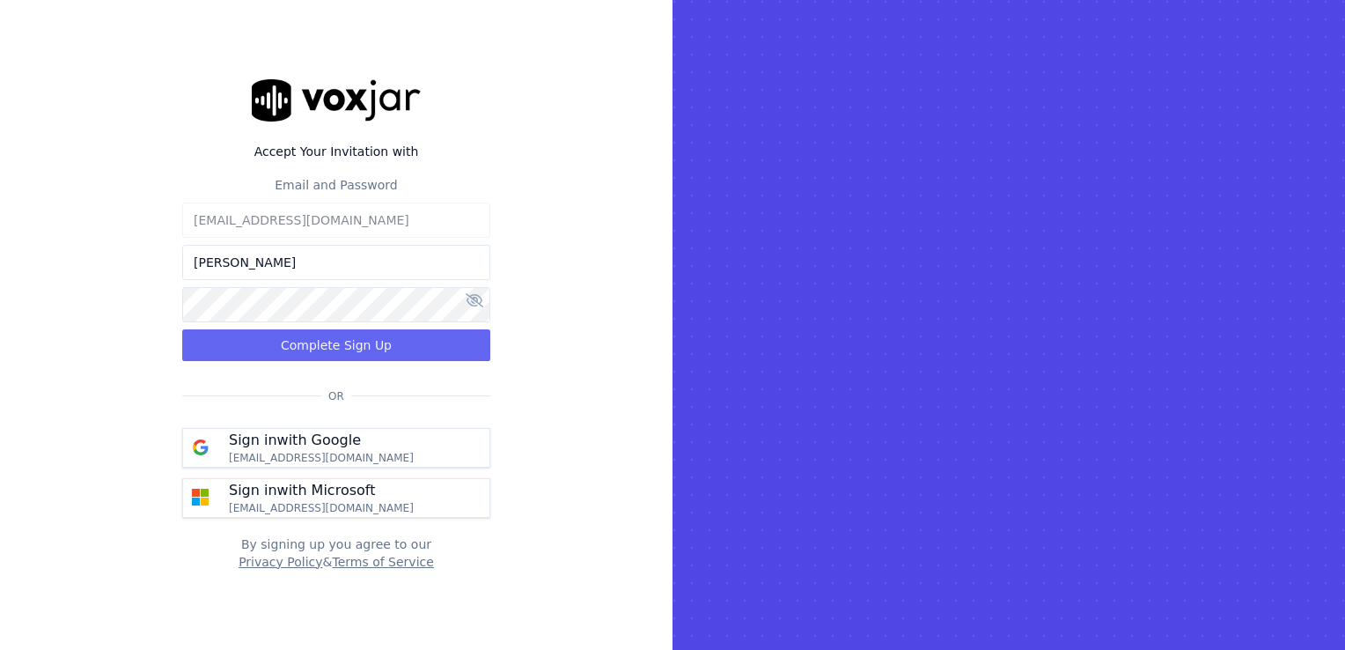 This screenshot has height=650, width=1345. Describe the element at coordinates (336, 151) in the screenshot. I see `label: Accept Your Invitation with` at that location.